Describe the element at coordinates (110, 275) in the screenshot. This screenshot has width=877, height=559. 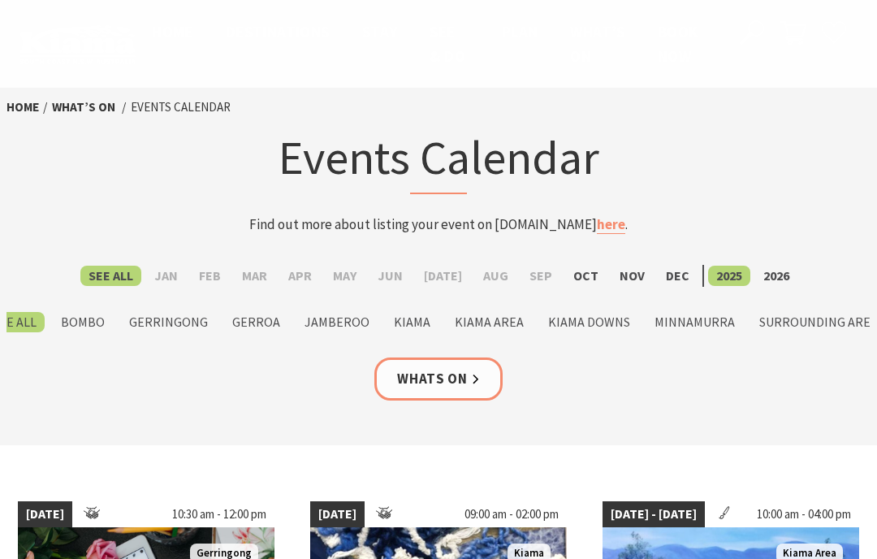
I see `label: See All` at that location.